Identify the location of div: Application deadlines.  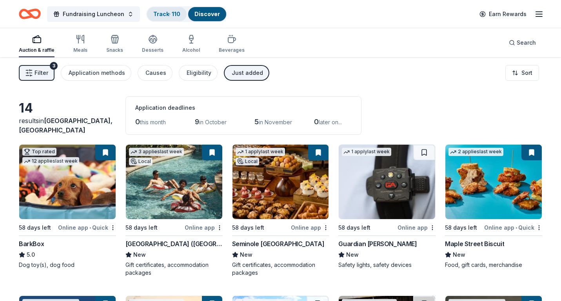
(243, 108).